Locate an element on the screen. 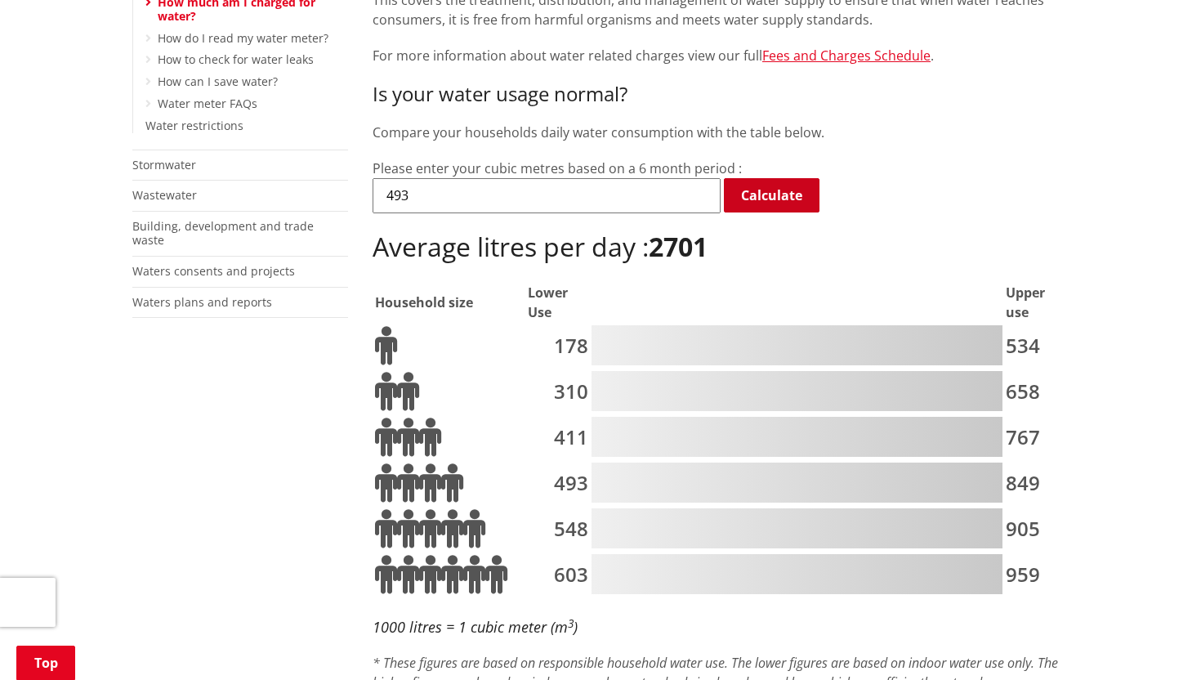 The height and width of the screenshot is (680, 1201). td: 534 is located at coordinates (1036, 346).